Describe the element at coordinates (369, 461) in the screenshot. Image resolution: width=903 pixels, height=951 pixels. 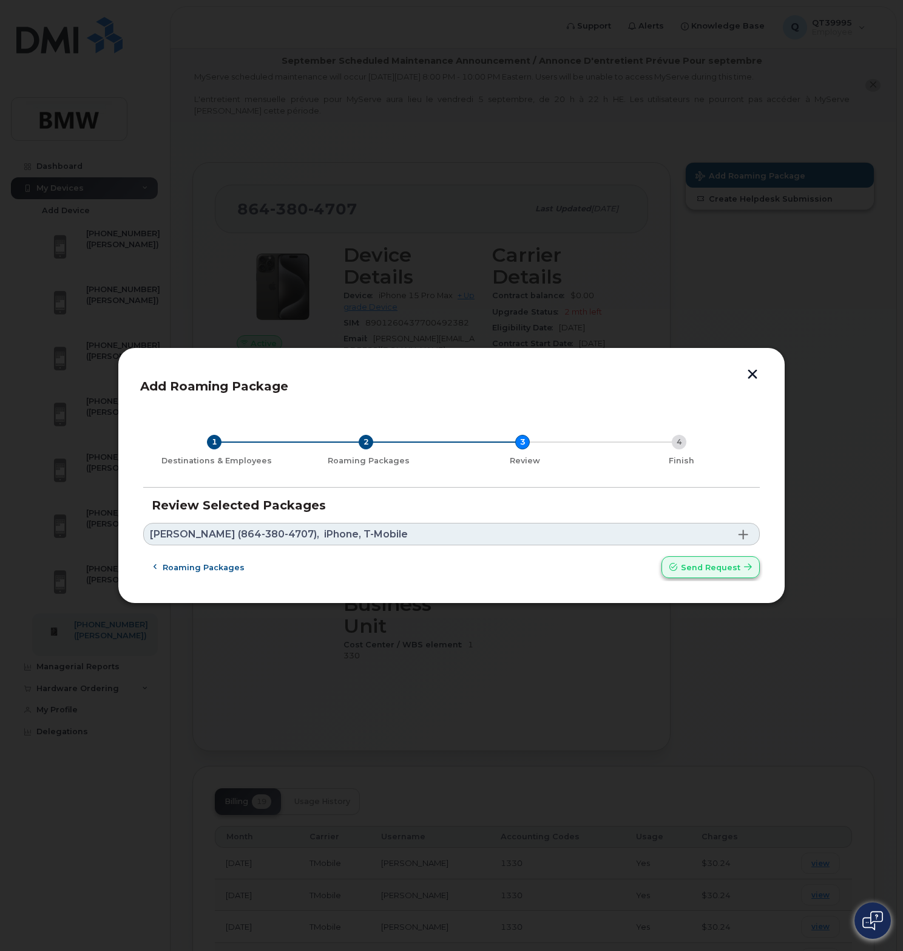
I see `div: Roaming Packages` at that location.